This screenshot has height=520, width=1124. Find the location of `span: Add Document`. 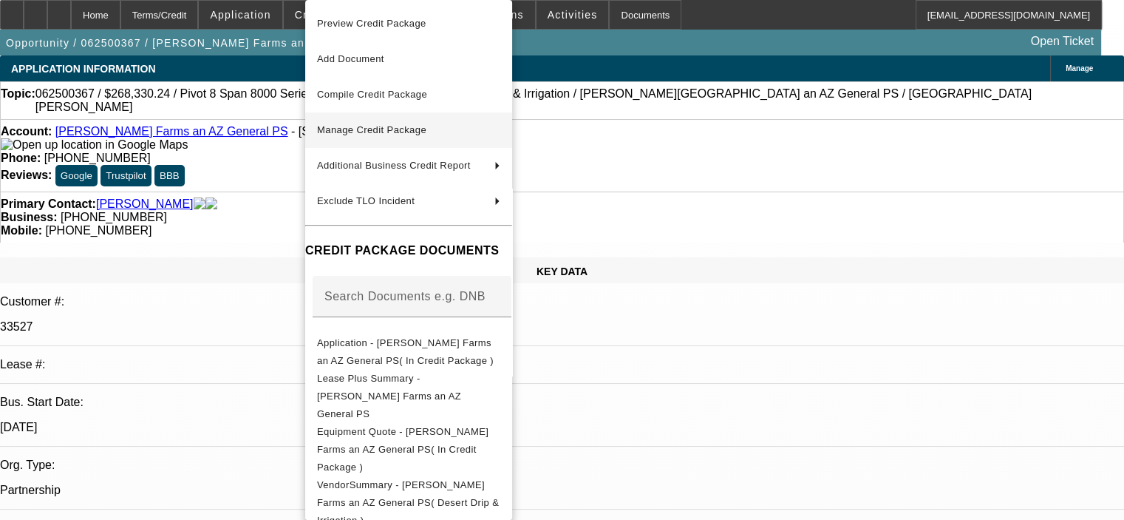

span: Add Document is located at coordinates (350, 58).